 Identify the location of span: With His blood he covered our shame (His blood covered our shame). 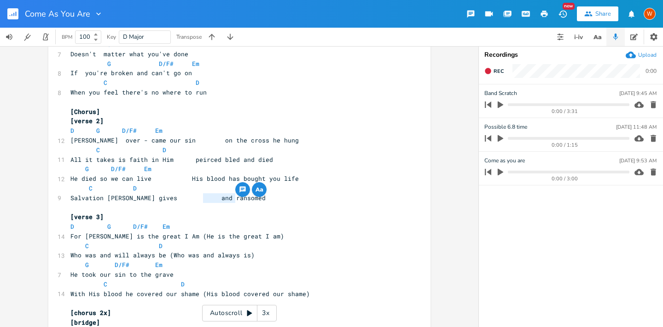
(190, 293).